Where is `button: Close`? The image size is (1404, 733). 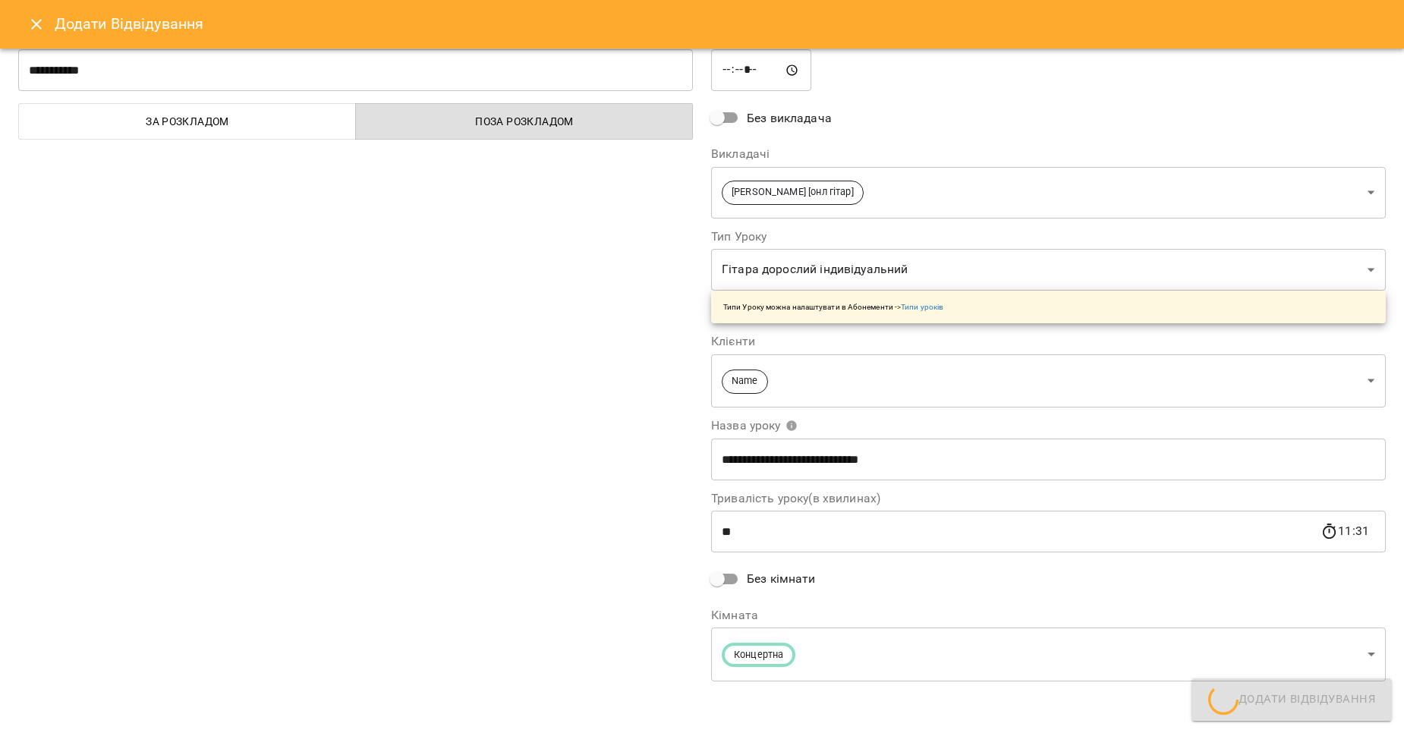 button: Close is located at coordinates (36, 24).